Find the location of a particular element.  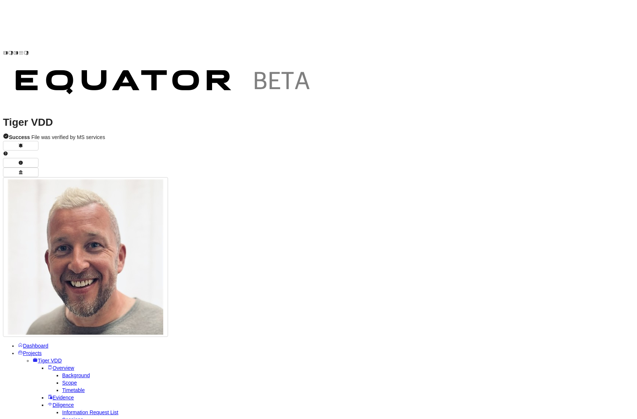

span: File was verified by MS services is located at coordinates (57, 137).